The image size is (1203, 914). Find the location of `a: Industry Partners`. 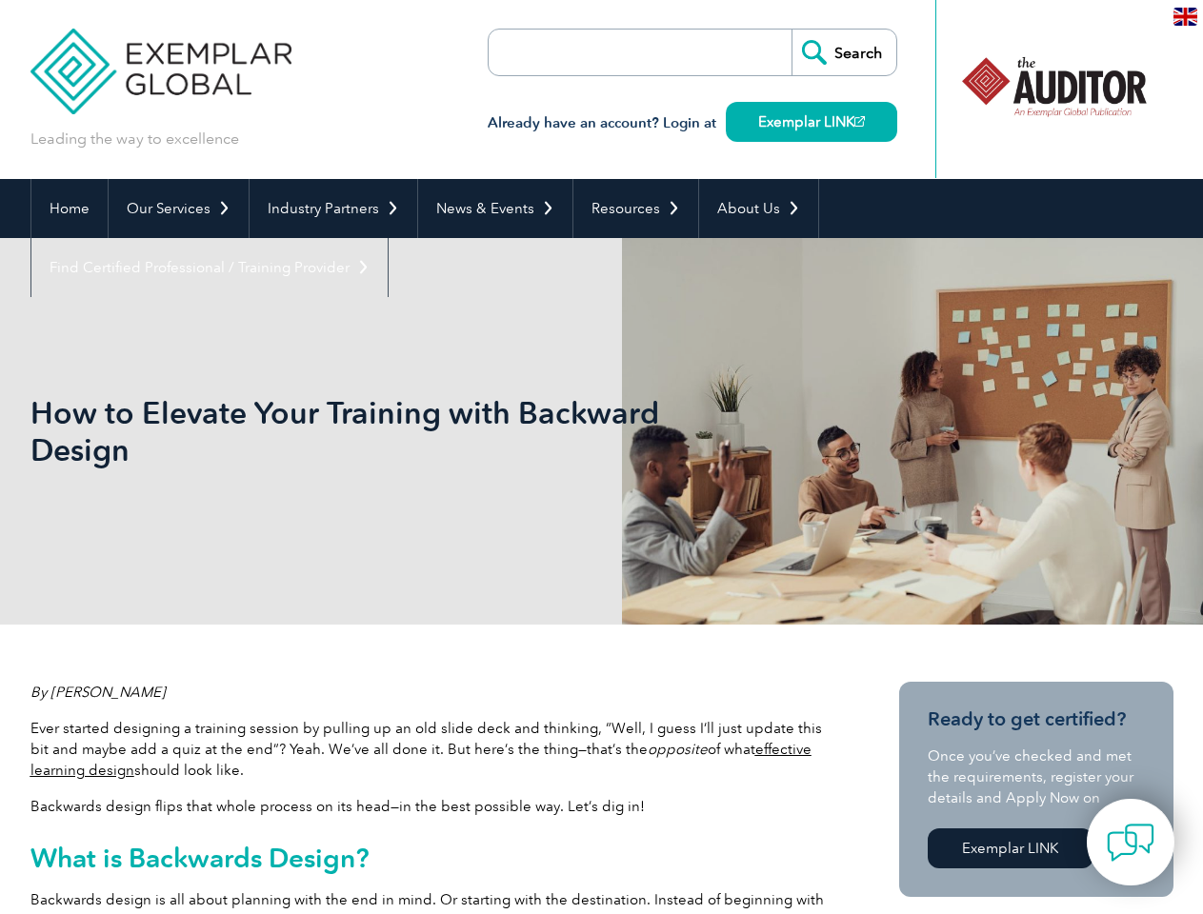

a: Industry Partners is located at coordinates (333, 209).